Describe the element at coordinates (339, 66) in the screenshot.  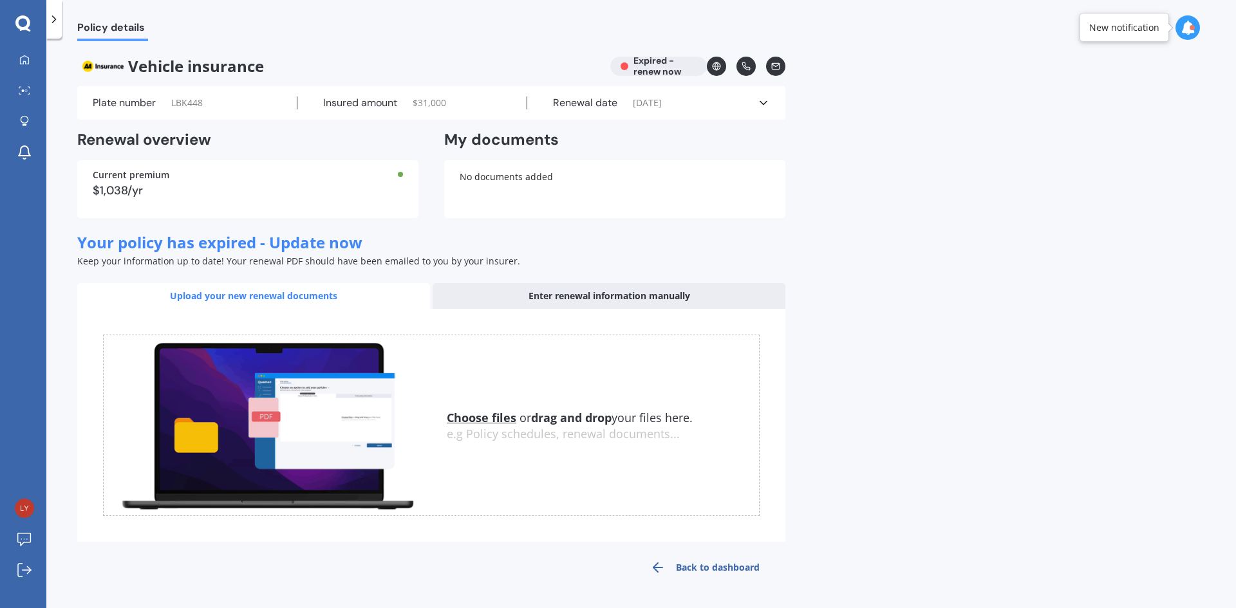
I see `span: Vehicle insurance` at that location.